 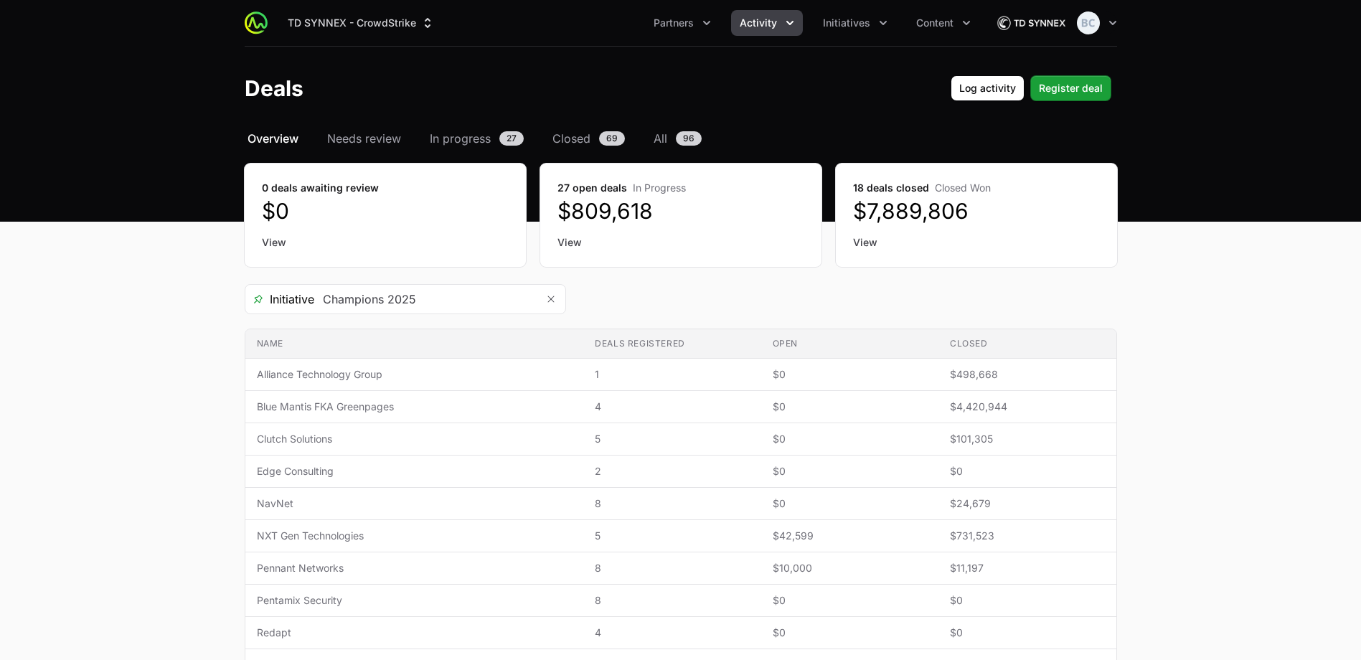 What do you see at coordinates (943, 23) in the screenshot?
I see `div: Content menu` at bounding box center [943, 23].